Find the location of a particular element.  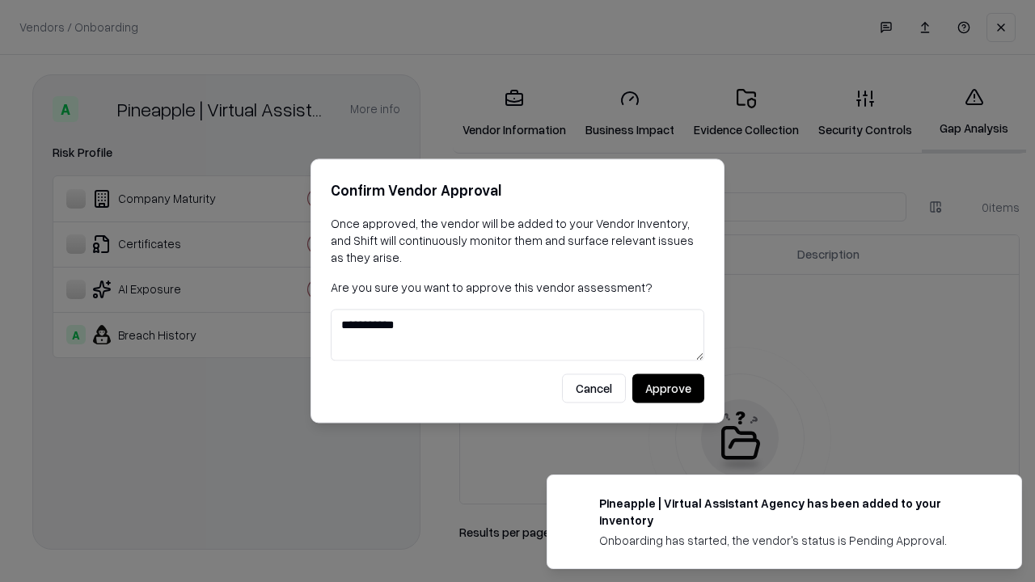

h2: Confirm Vendor Approval is located at coordinates (517, 190).